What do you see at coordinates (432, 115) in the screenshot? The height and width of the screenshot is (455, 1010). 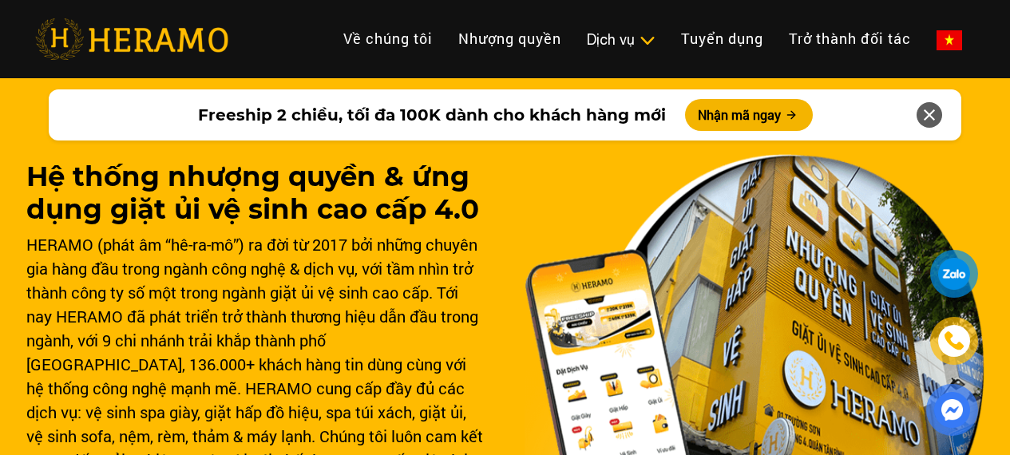 I see `span: Freeship 2 chiều, tối đa 100K dành cho khách hàng mới` at bounding box center [432, 115].